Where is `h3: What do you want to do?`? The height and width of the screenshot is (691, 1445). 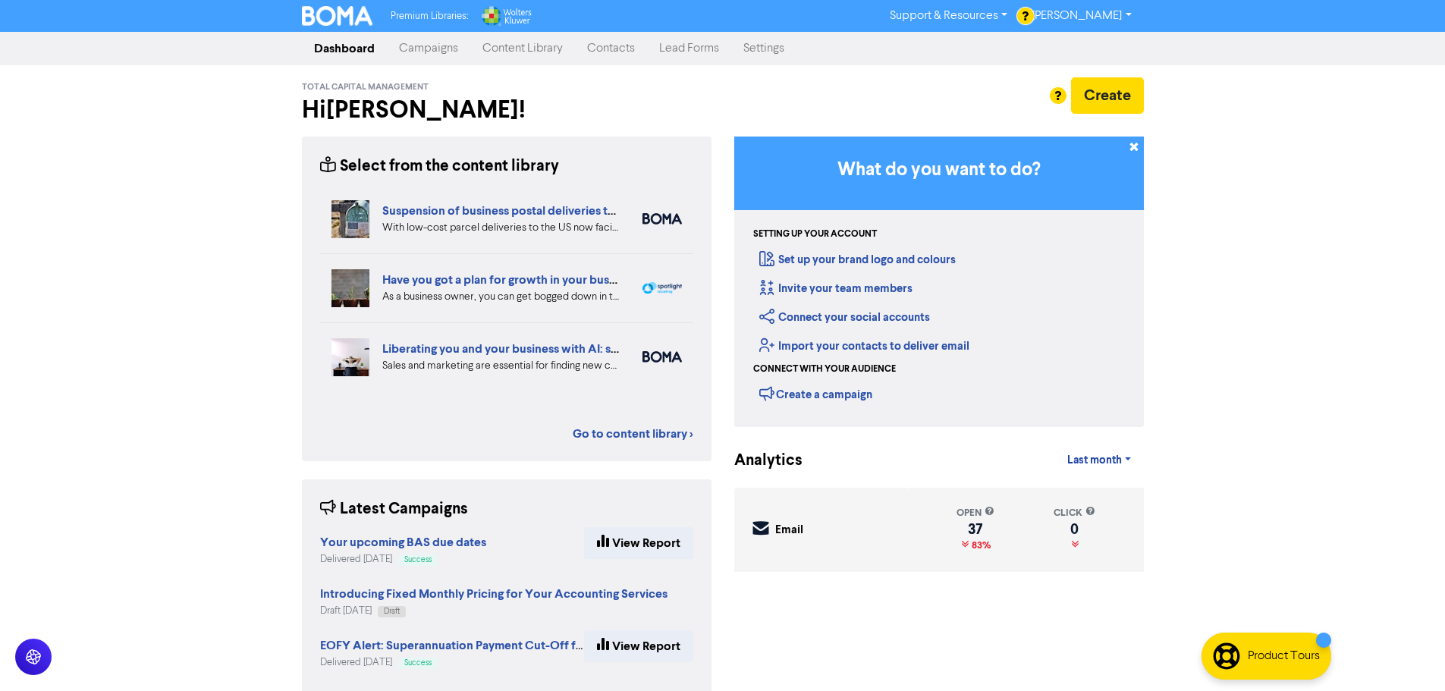 h3: What do you want to do? is located at coordinates (939, 170).